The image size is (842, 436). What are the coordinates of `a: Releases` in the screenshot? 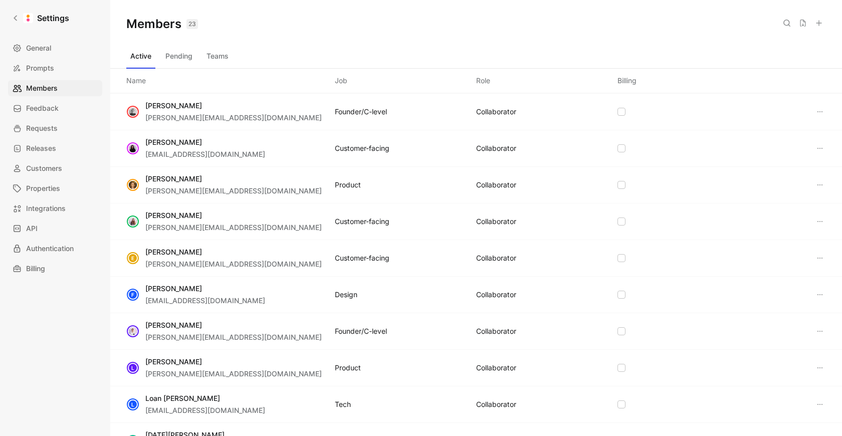 It's located at (55, 148).